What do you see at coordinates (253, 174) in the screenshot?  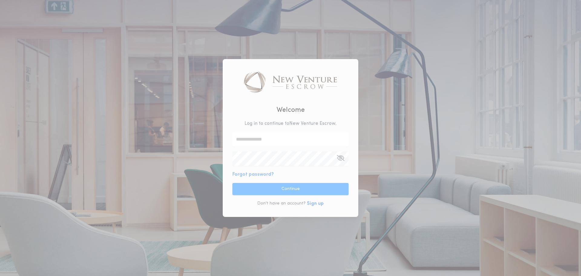 I see `button: Forgot password?` at bounding box center [253, 174].